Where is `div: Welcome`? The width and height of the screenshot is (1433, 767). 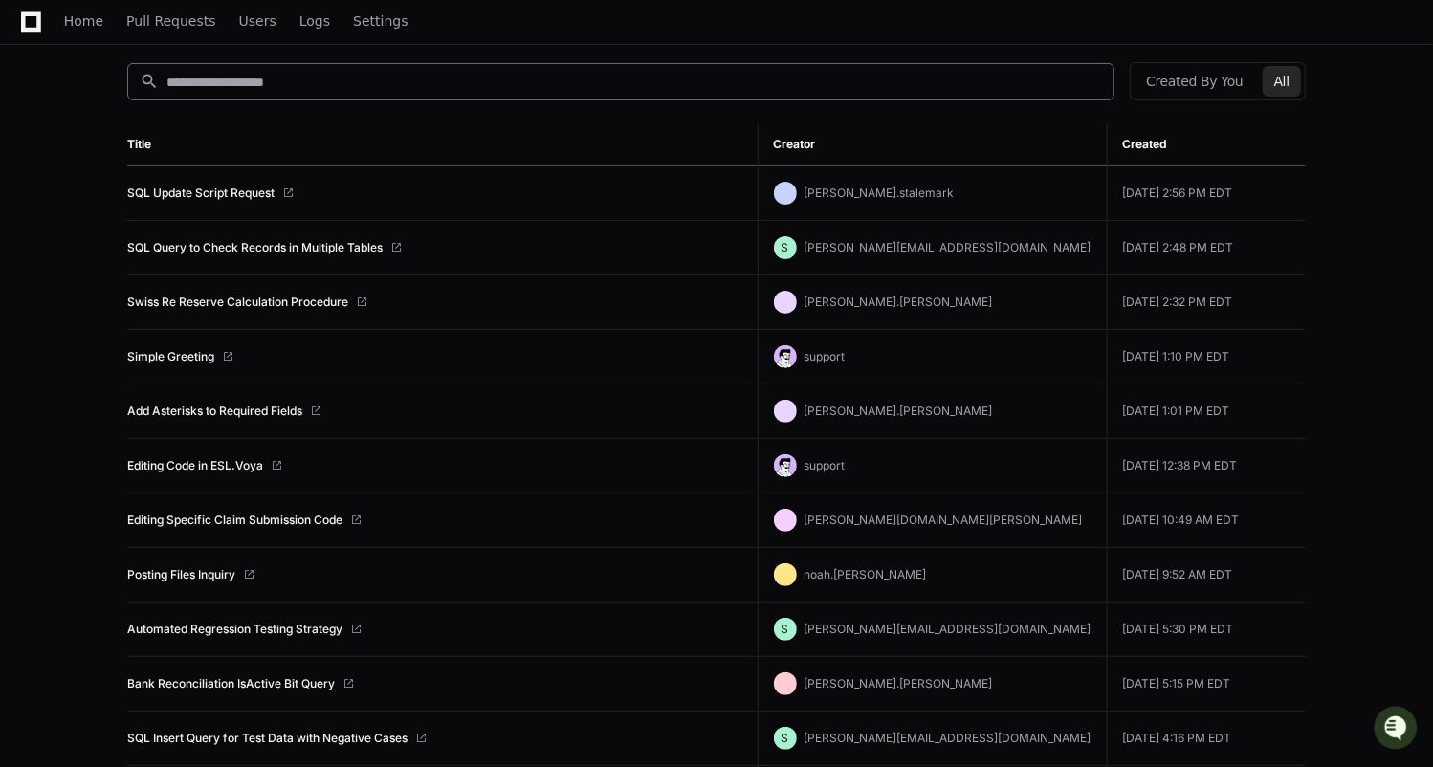
div: Welcome is located at coordinates (184, 92).